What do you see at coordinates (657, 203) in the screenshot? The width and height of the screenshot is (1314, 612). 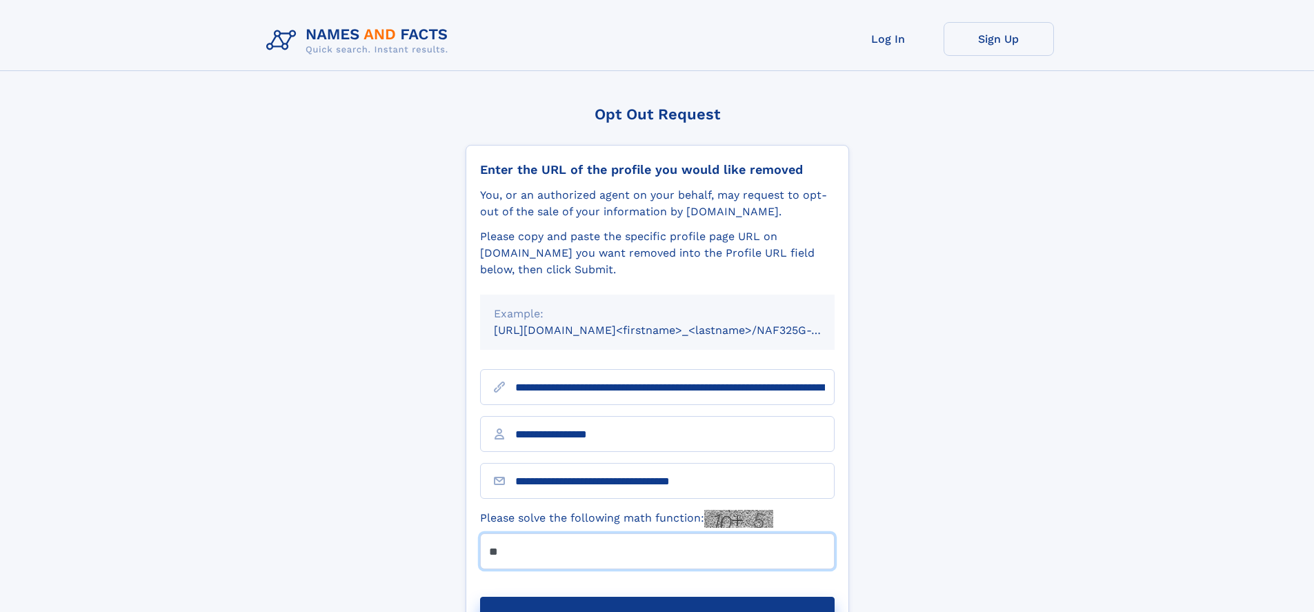 I see `div: You, or an authorized agent on your behalf, may request to opt-out of the sale of your informatio...` at bounding box center [657, 203].